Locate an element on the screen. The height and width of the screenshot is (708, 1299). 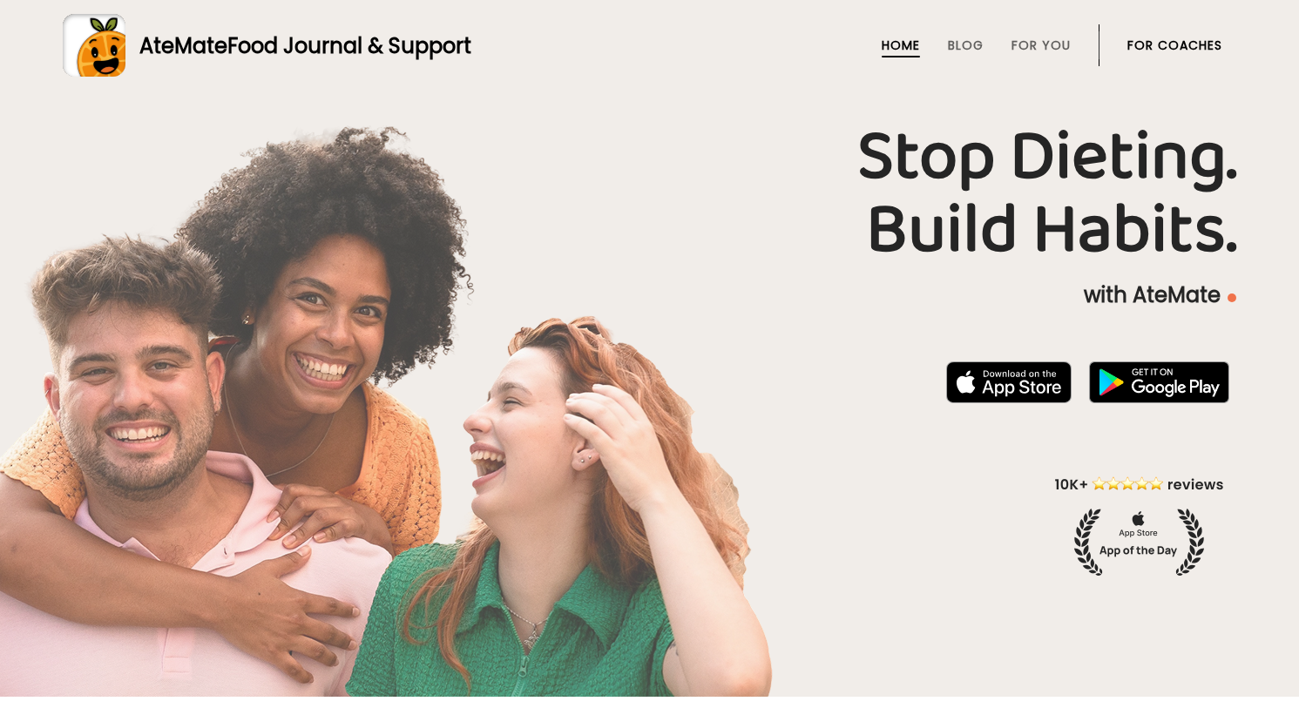
a: Blog is located at coordinates (965, 45).